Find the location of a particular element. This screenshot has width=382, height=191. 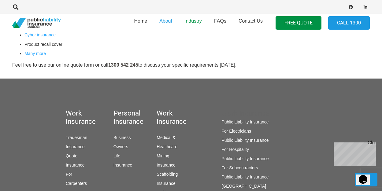

span: Home is located at coordinates (141, 21).